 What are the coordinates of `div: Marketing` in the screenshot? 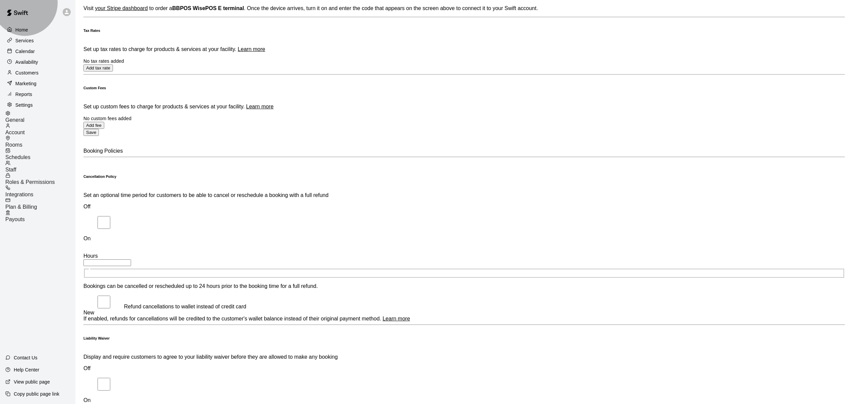 It's located at (38, 83).